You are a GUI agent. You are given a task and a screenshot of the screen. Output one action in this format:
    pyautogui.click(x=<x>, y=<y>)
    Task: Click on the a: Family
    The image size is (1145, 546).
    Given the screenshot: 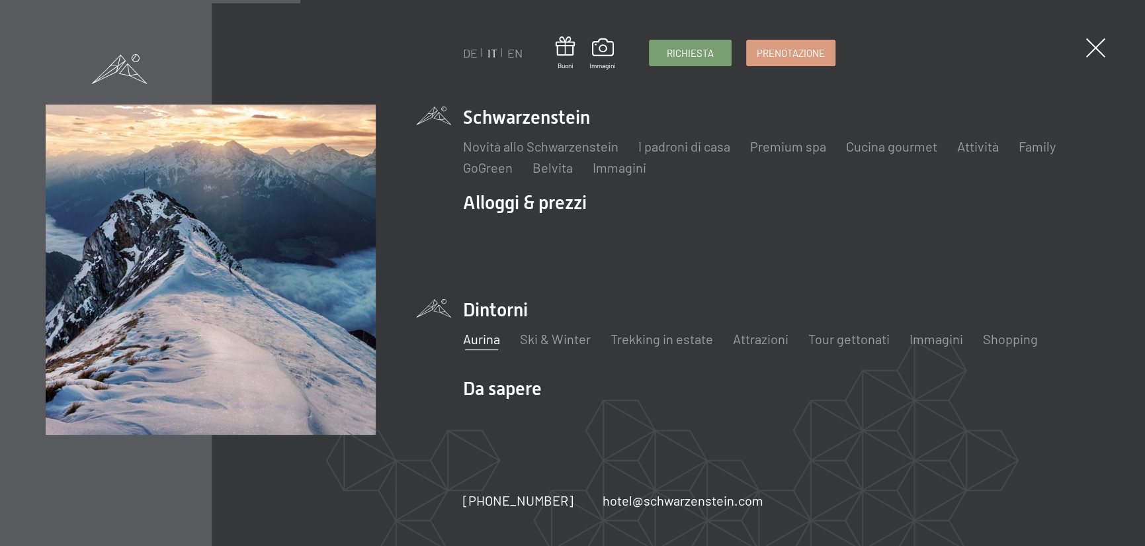 What is the action you would take?
    pyautogui.click(x=1037, y=146)
    